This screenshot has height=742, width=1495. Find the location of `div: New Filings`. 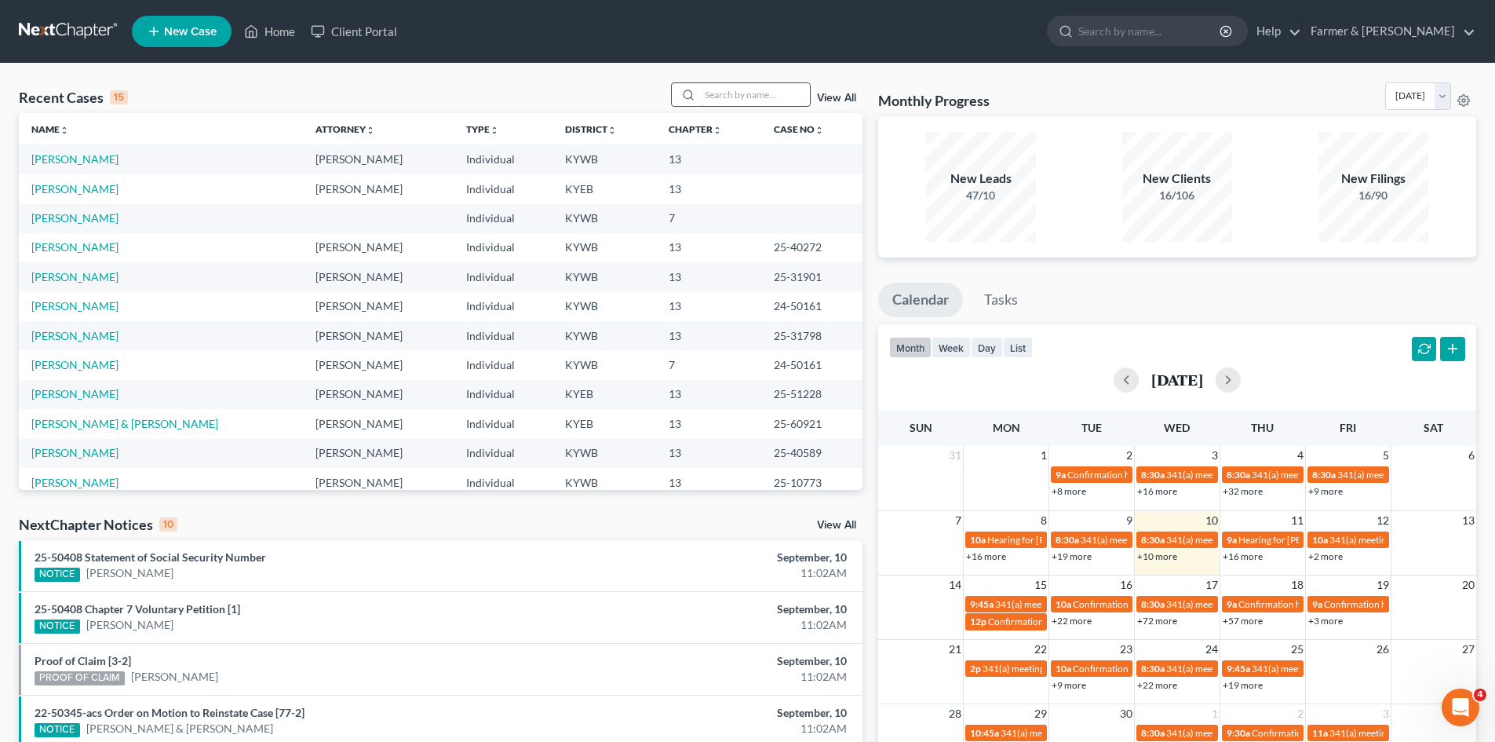

div: New Filings is located at coordinates (1373, 178).